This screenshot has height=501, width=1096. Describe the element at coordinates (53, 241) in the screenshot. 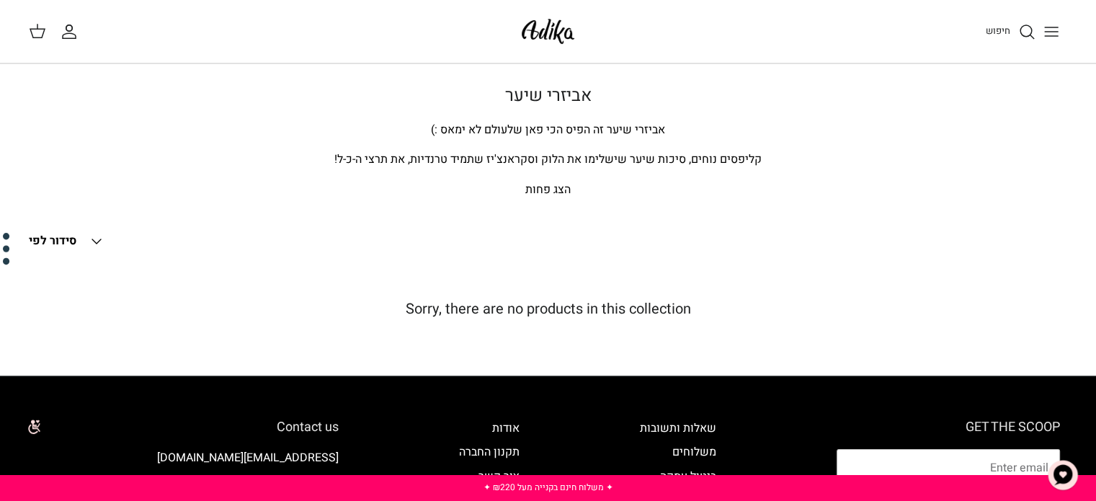

I see `span: סידור לפי` at that location.